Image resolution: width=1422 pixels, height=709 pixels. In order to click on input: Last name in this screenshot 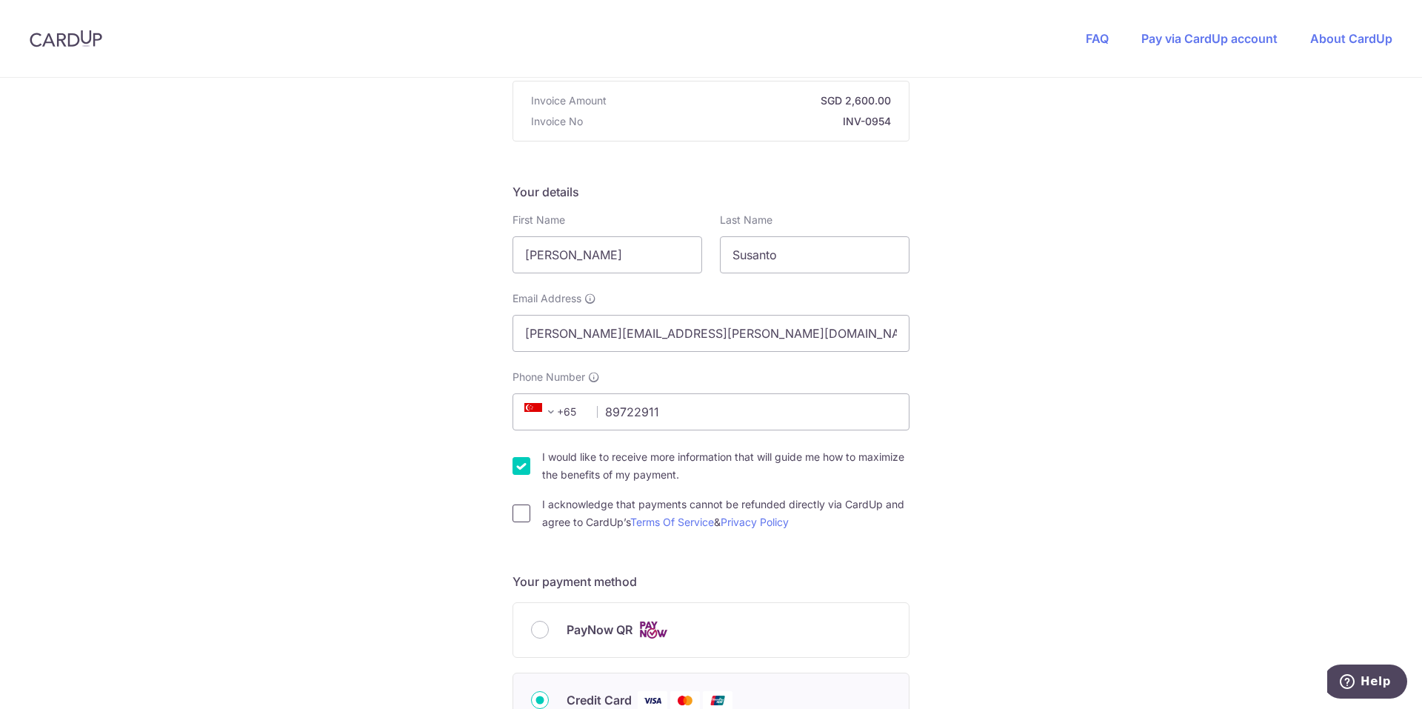, I will do `click(815, 255)`.